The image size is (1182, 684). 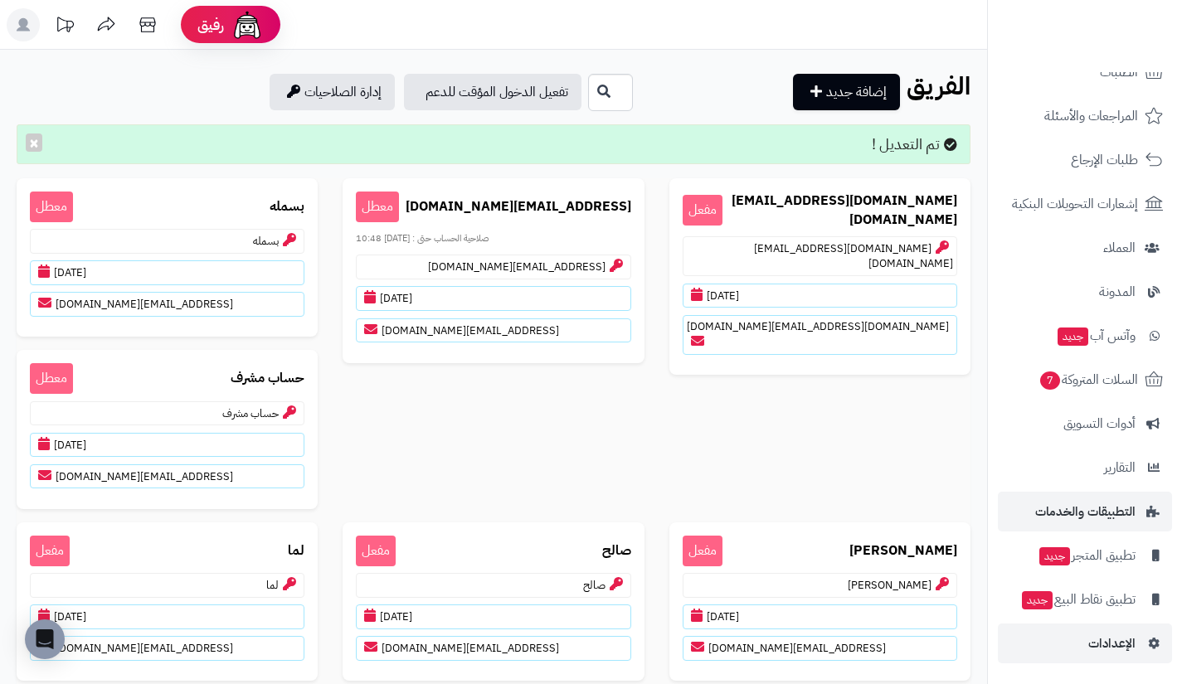 I want to click on p: بسمله, so click(x=167, y=241).